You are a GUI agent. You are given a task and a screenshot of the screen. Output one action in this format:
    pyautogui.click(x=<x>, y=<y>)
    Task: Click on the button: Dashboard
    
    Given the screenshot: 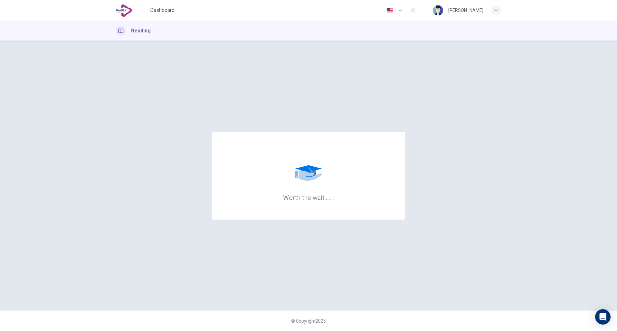 What is the action you would take?
    pyautogui.click(x=162, y=10)
    